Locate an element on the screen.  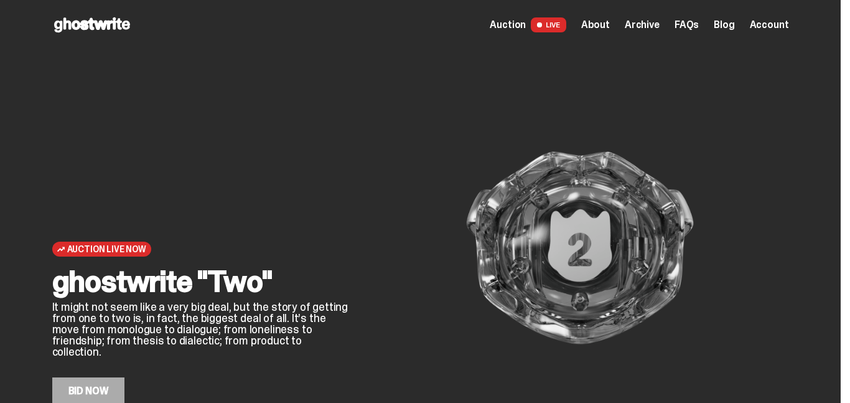
span: Auction is located at coordinates (508, 25).